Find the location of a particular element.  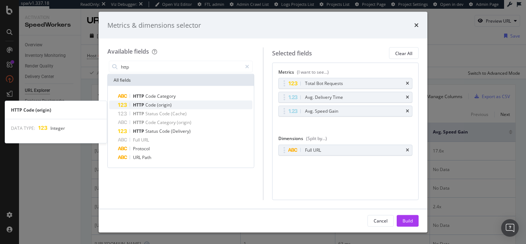

button: Cancel is located at coordinates (380, 221).